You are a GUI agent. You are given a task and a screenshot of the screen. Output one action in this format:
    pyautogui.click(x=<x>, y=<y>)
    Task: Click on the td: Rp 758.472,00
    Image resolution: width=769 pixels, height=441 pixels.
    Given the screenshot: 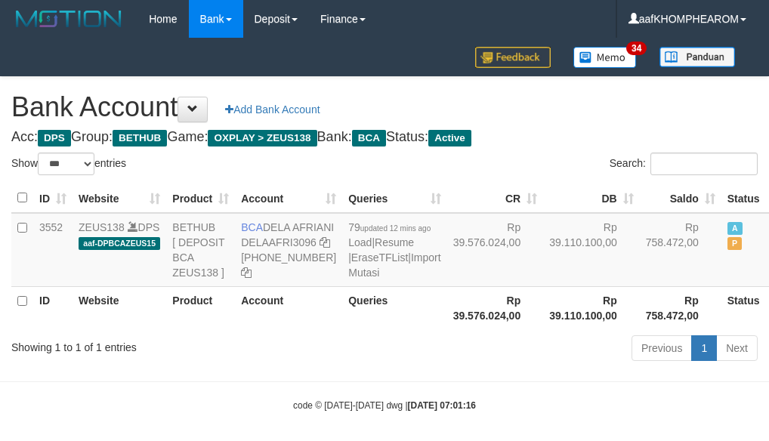 What is the action you would take?
    pyautogui.click(x=680, y=250)
    